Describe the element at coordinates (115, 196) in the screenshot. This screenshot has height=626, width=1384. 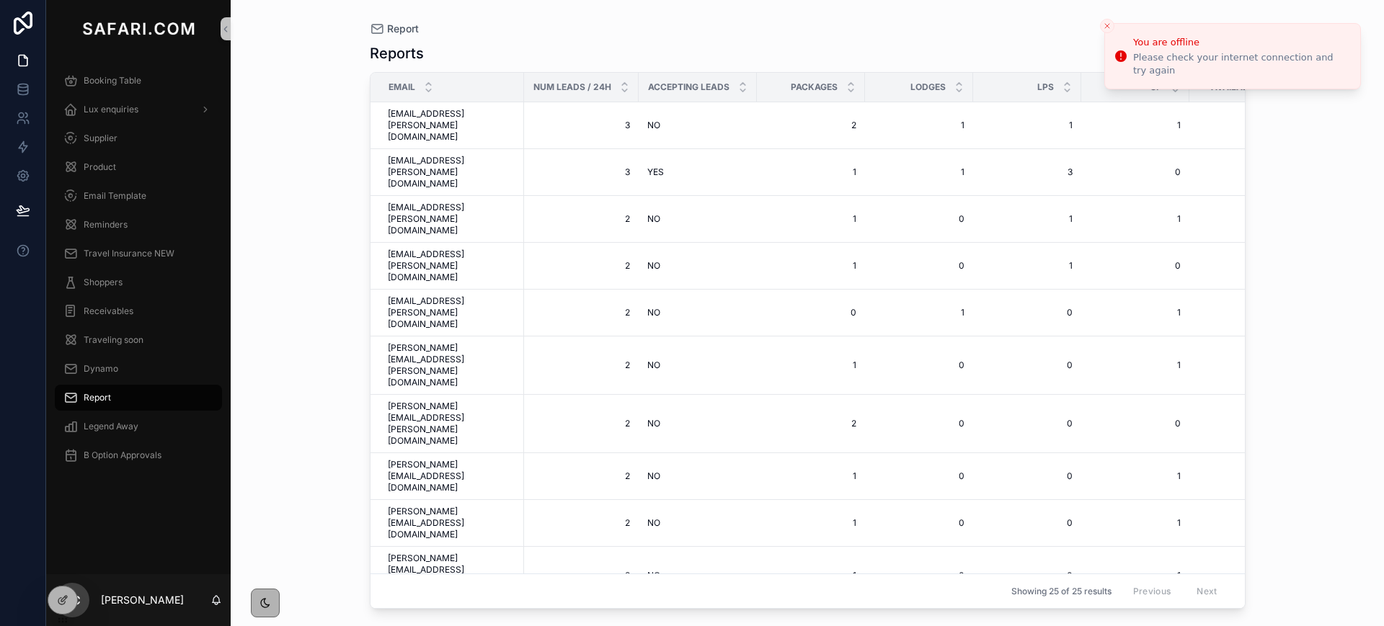
I see `span: Email Template` at that location.